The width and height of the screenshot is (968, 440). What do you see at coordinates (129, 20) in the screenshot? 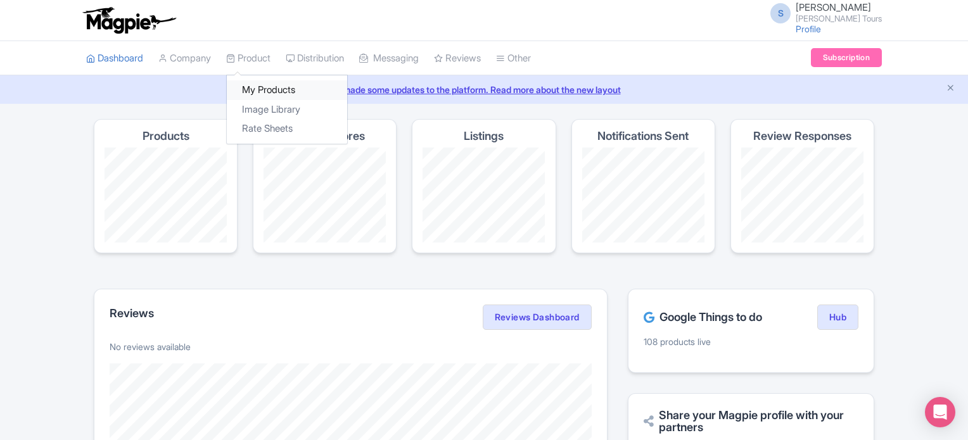
I see `img: logo-ab69f6fb50320c5b225c76a69d11143b.png` at bounding box center [129, 20].